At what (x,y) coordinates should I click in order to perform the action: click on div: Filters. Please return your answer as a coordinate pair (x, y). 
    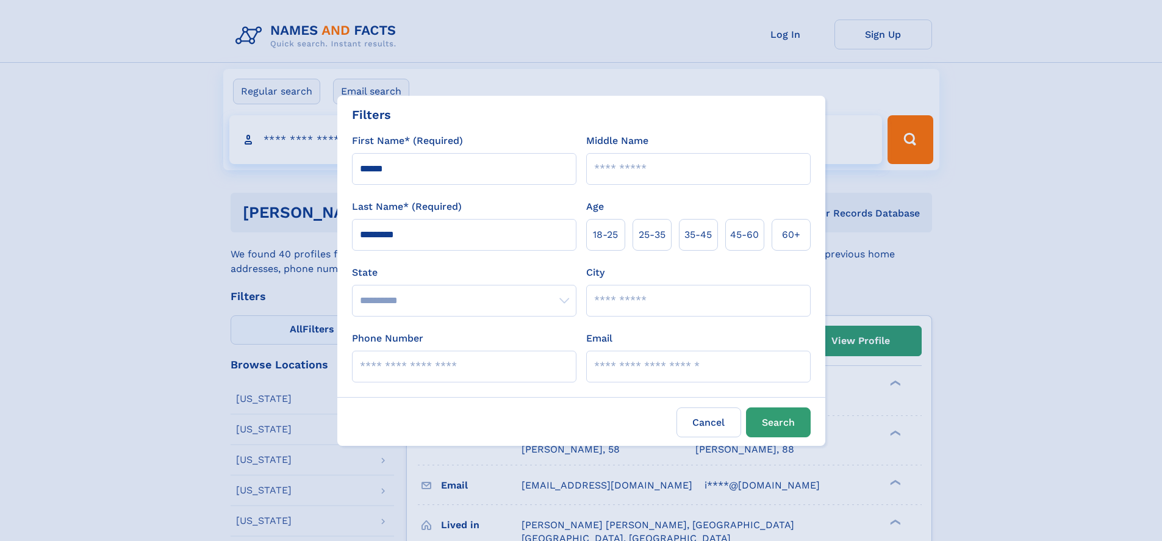
    Looking at the image, I should click on (371, 115).